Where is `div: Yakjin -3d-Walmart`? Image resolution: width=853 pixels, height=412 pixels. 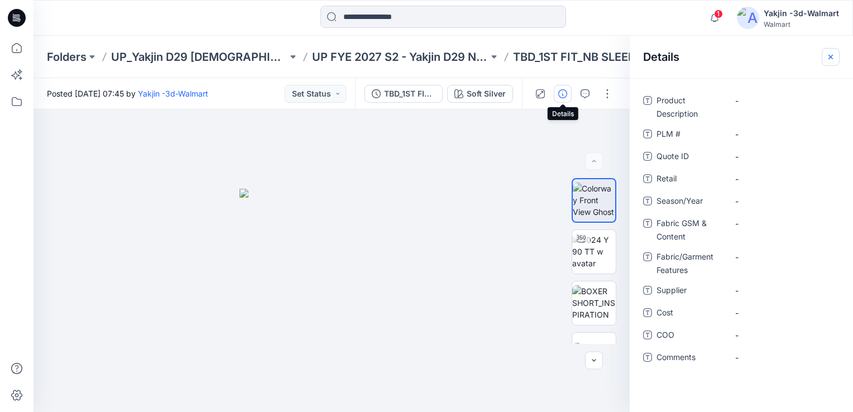 div: Yakjin -3d-Walmart is located at coordinates (801, 13).